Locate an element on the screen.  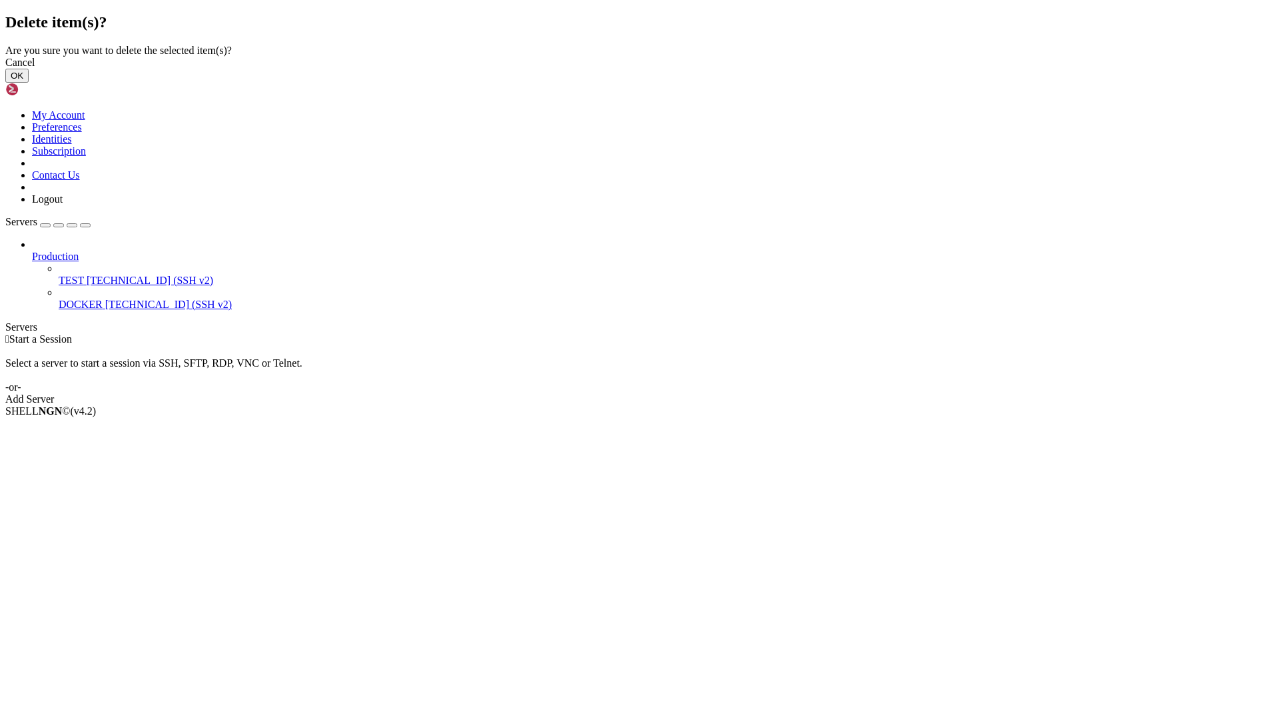
button: OK is located at coordinates (17, 75).